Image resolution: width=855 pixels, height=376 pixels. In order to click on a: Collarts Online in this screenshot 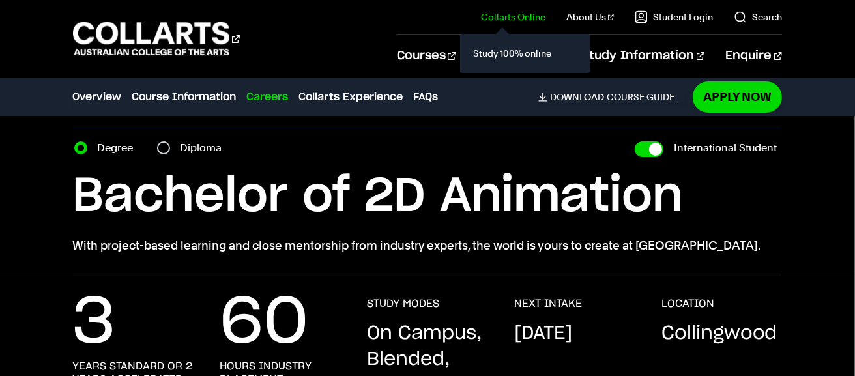, I will do `click(513, 17)`.